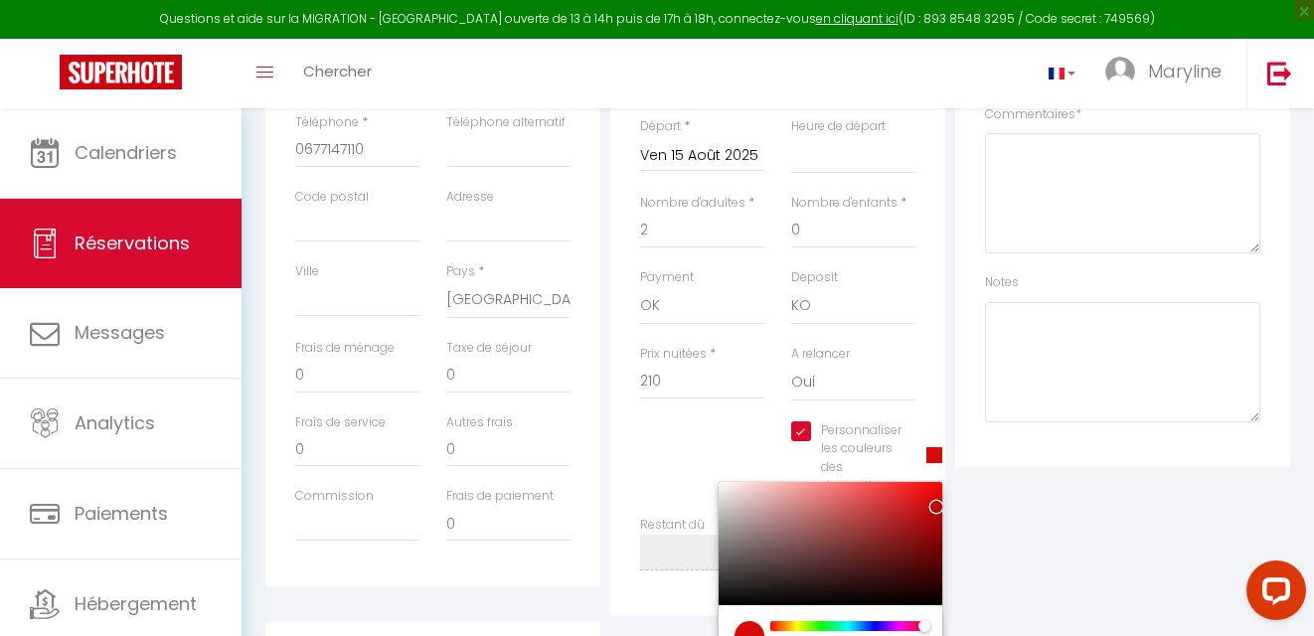  Describe the element at coordinates (135, 603) in the screenshot. I see `span: Hébergement` at that location.